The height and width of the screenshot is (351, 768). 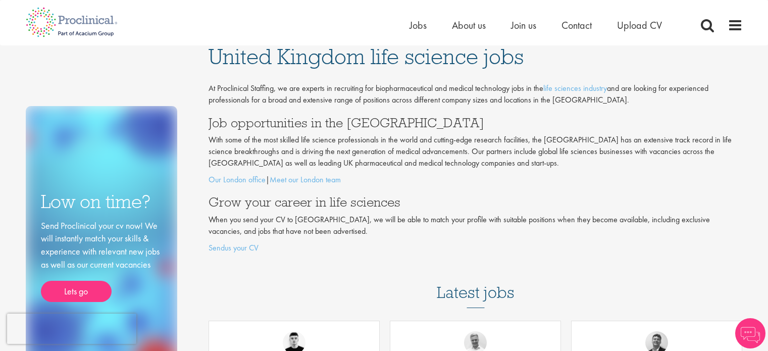 I want to click on h3: Latest jobs, so click(x=476, y=283).